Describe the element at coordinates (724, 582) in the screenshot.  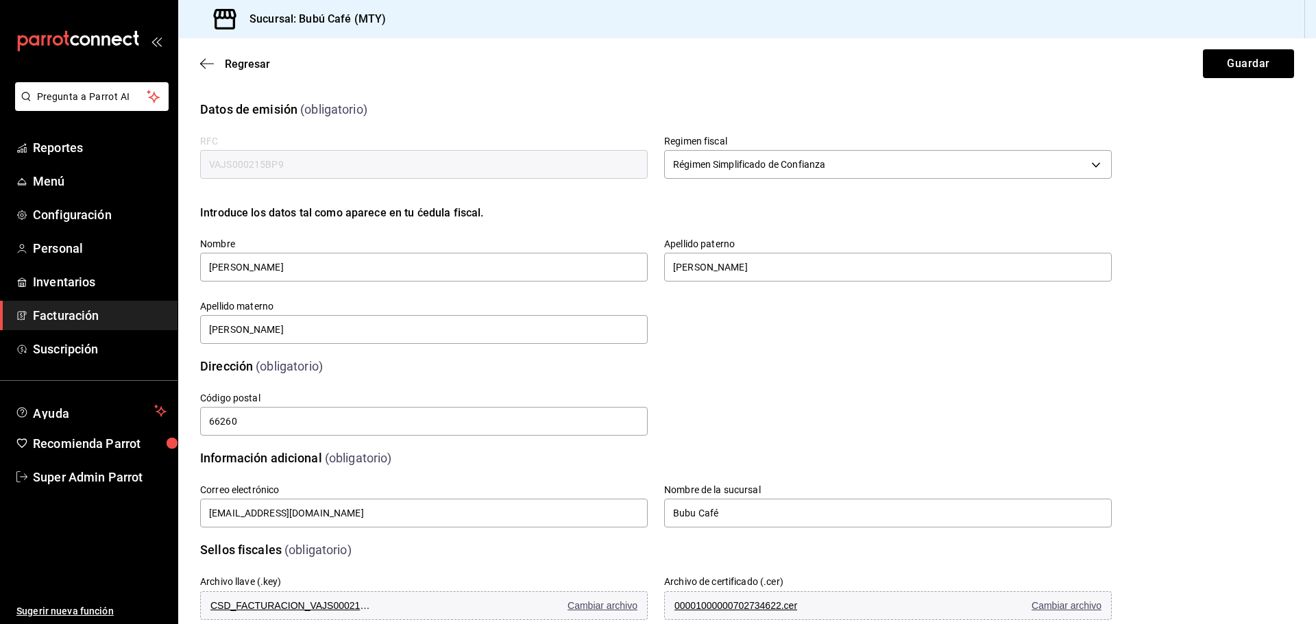
I see `label: Archivo de certificado (.cer)` at that location.